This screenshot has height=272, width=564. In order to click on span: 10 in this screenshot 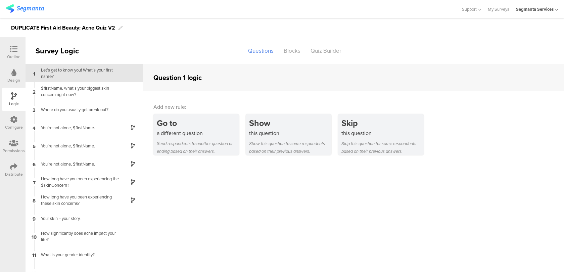, I will do `click(34, 236)`.